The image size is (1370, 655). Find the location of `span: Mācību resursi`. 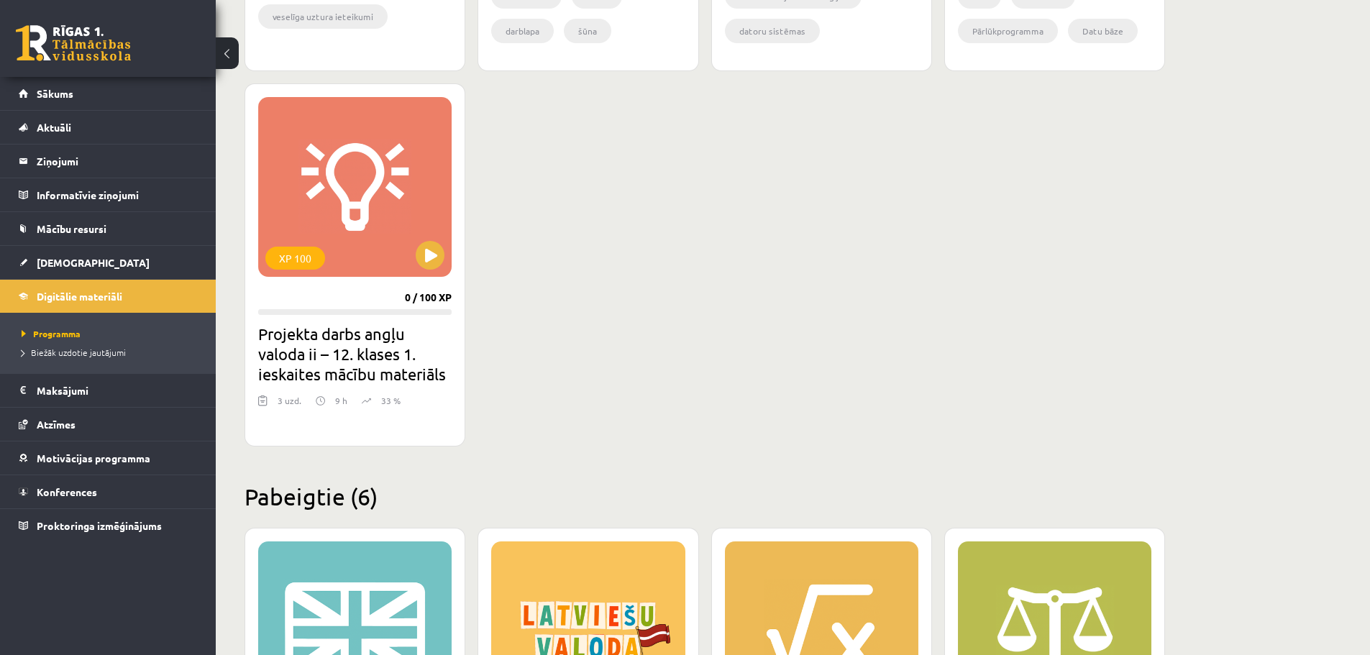

span: Mācību resursi is located at coordinates (71, 229).